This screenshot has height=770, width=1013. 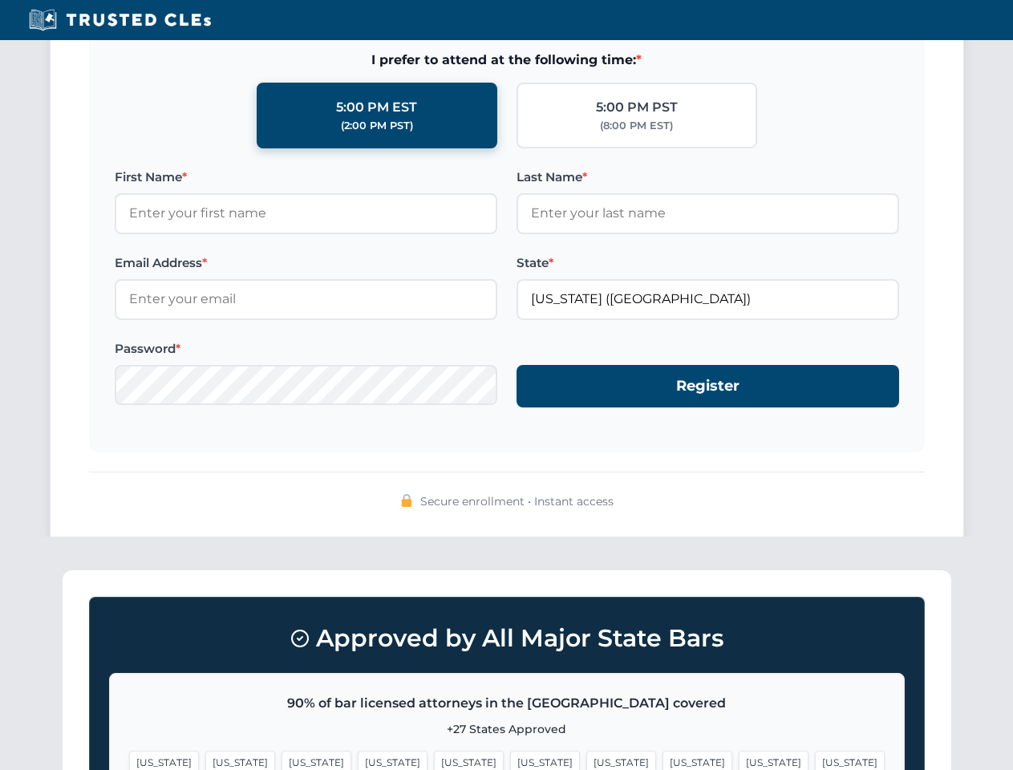 What do you see at coordinates (376, 107) in the screenshot?
I see `div: 5:00 PM EST` at bounding box center [376, 107].